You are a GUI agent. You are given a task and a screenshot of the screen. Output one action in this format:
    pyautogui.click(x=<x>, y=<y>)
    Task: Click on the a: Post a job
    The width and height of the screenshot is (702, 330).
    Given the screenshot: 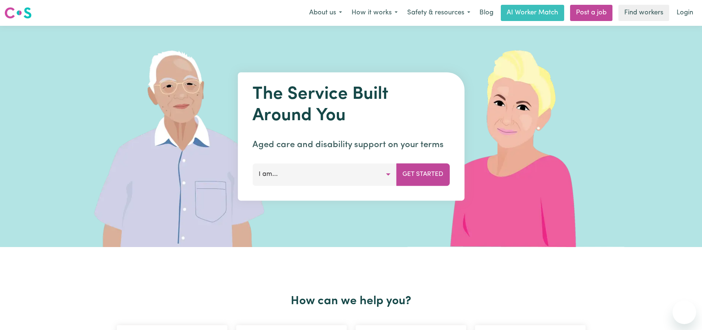 What is the action you would take?
    pyautogui.click(x=591, y=13)
    